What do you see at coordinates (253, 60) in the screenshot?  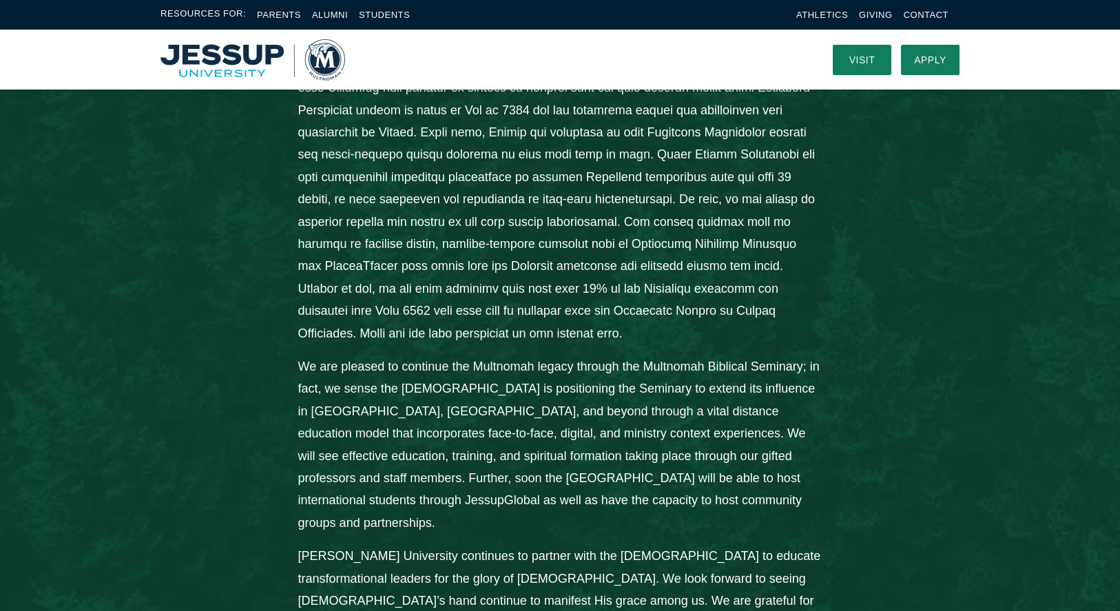 I see `img: Multnomah University Logo` at bounding box center [253, 60].